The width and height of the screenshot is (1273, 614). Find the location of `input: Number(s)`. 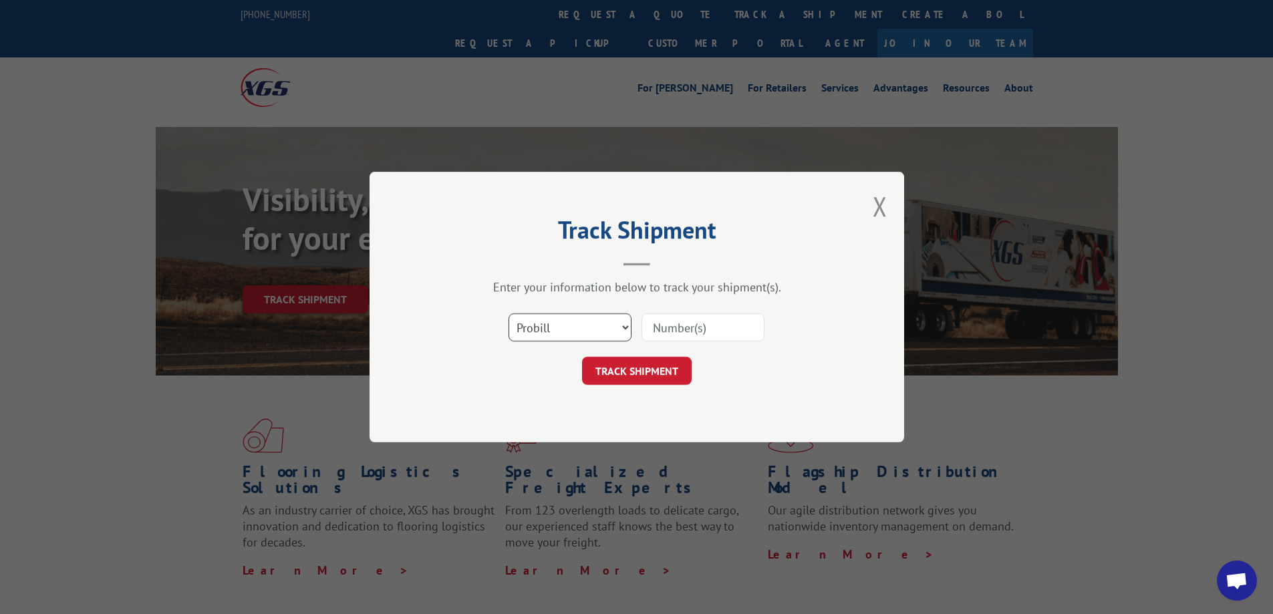

input: Number(s) is located at coordinates (703, 327).